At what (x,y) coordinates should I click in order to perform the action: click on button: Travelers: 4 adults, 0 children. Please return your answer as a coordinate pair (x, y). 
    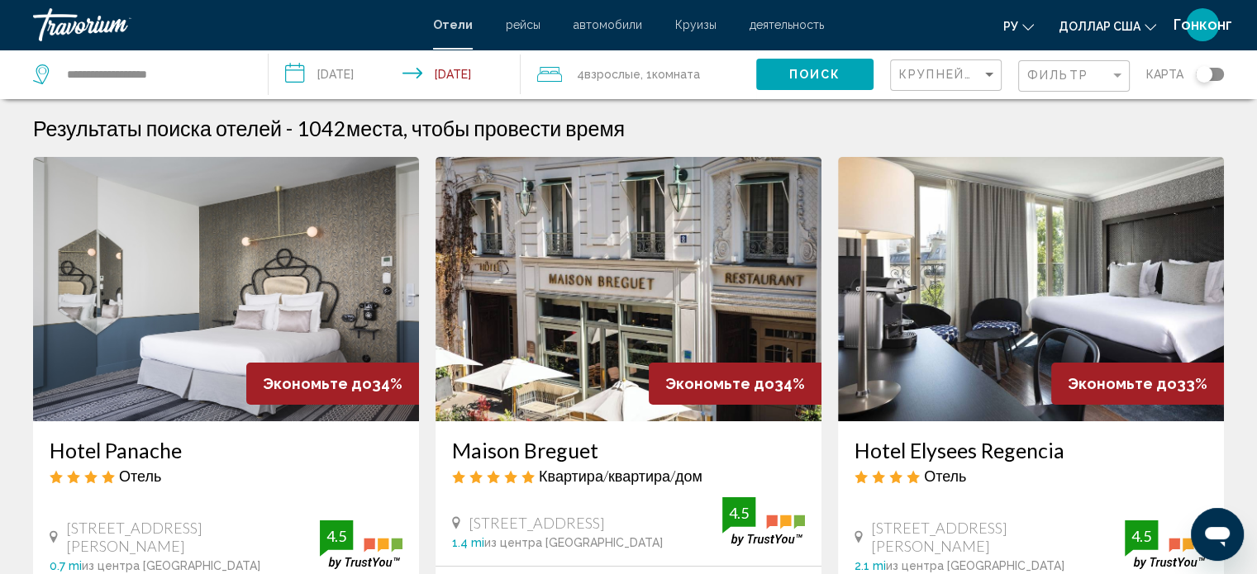
    Looking at the image, I should click on (638, 74).